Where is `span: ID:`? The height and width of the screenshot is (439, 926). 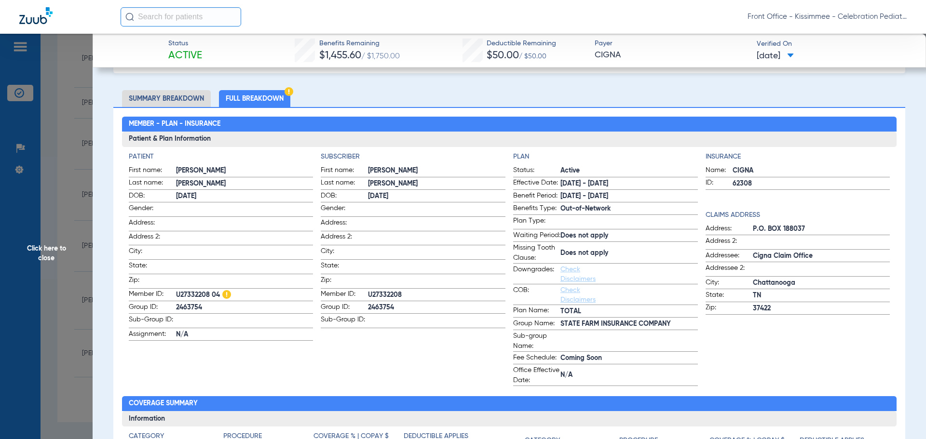
span: ID: is located at coordinates (719, 184).